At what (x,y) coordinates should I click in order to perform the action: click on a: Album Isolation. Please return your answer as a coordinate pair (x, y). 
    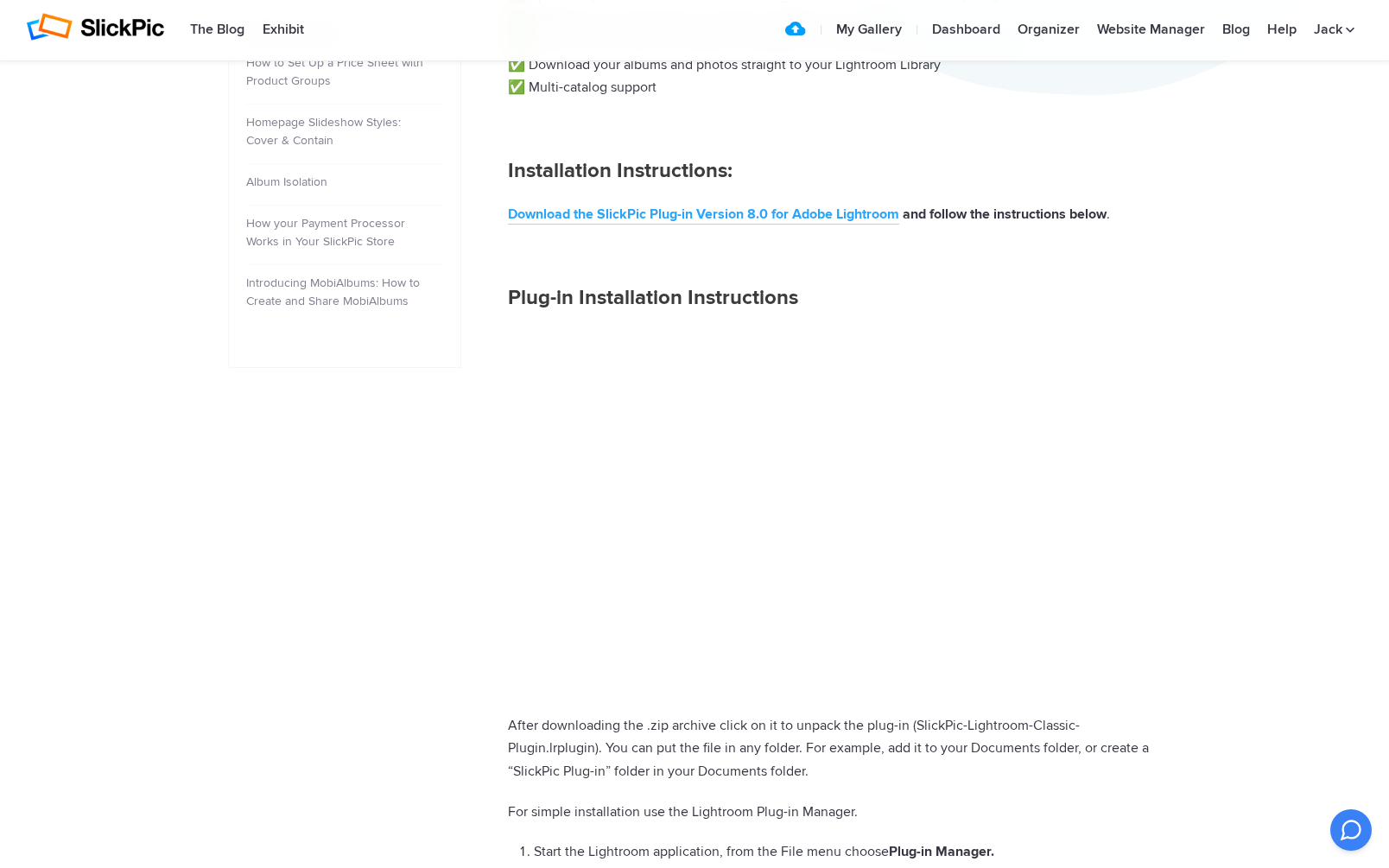
    Looking at the image, I should click on (287, 181).